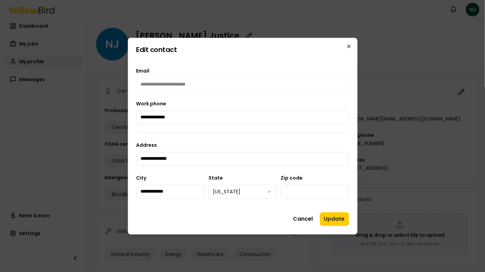  What do you see at coordinates (243, 50) in the screenshot?
I see `h2: Edit contact` at bounding box center [243, 50].